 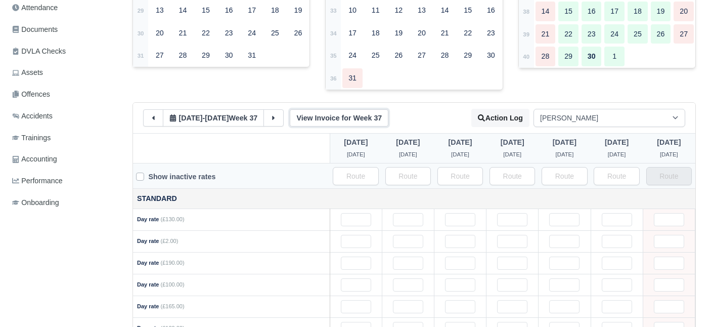 I want to click on span: Onboarding, so click(x=35, y=202).